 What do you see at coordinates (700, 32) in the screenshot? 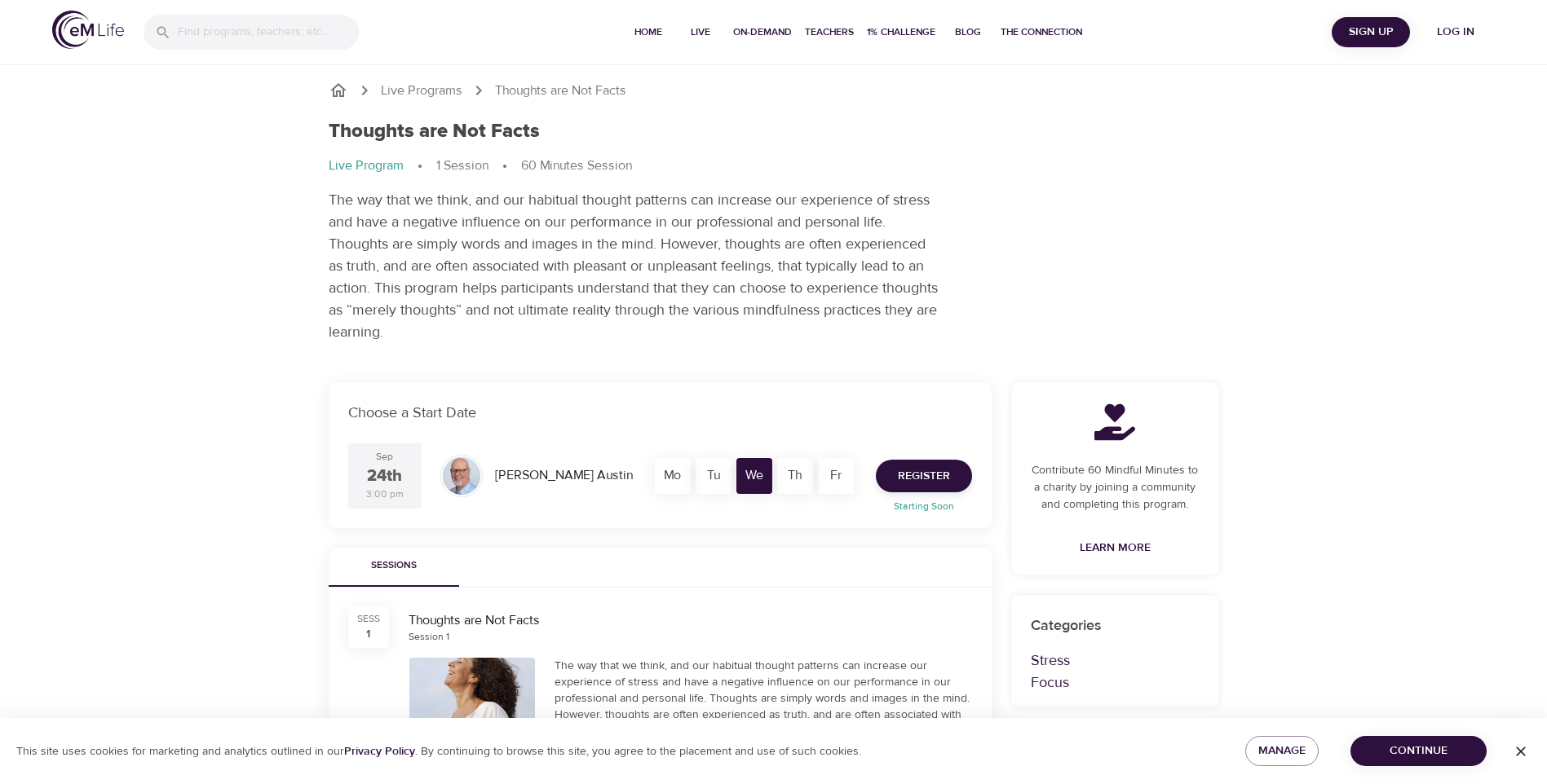
I see `span: Live` at bounding box center [700, 32].